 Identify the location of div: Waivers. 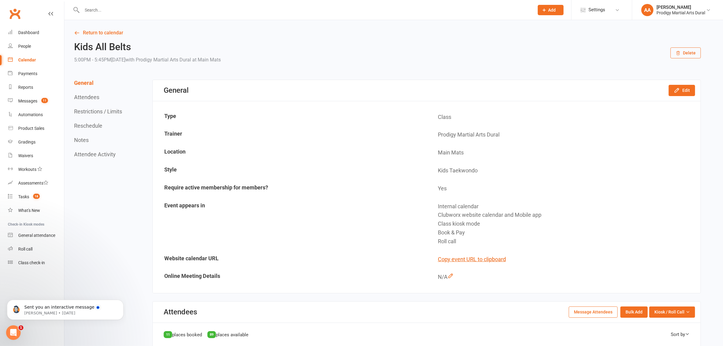
(26, 155).